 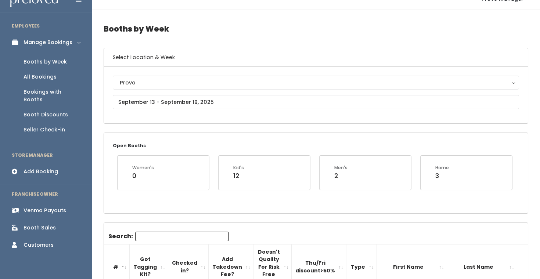 What do you see at coordinates (143, 168) in the screenshot?
I see `div: Women's` at bounding box center [143, 168].